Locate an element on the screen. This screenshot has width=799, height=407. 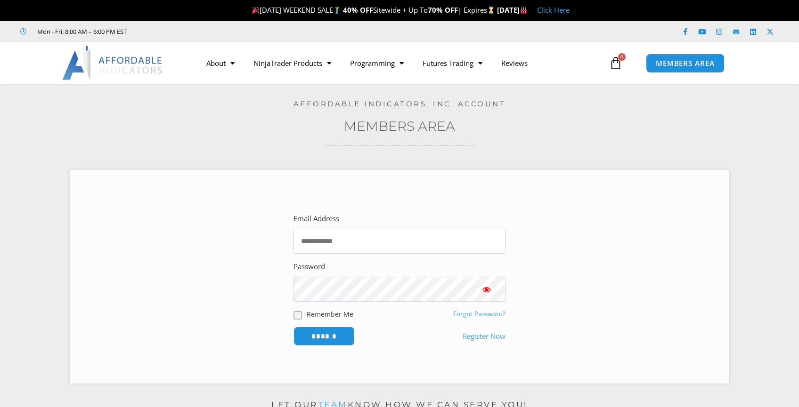
label: Remember Me is located at coordinates (330, 314).